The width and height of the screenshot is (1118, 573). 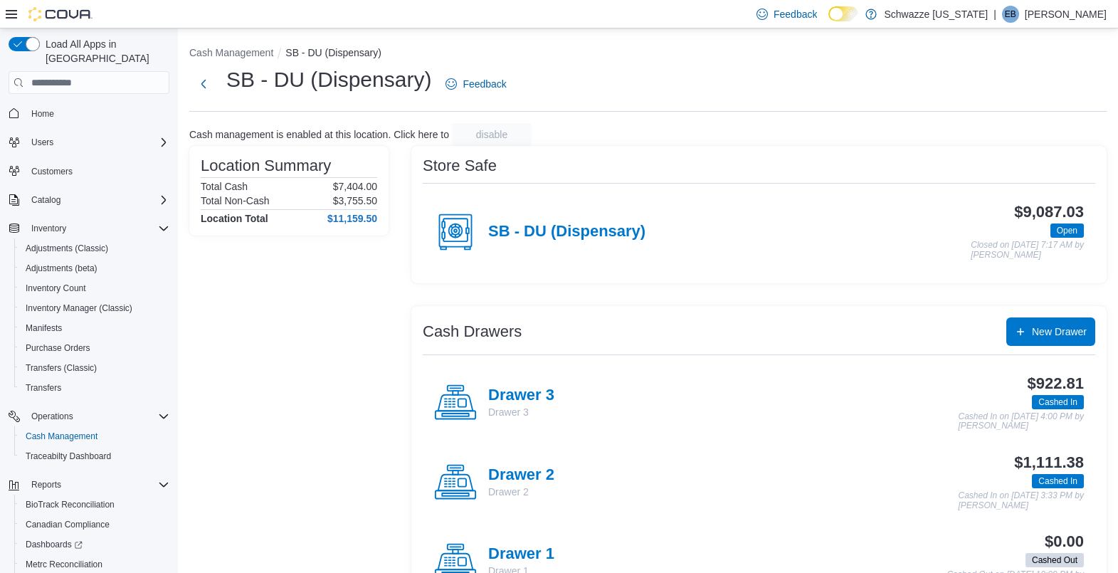 I want to click on button: Inventory, so click(x=89, y=228).